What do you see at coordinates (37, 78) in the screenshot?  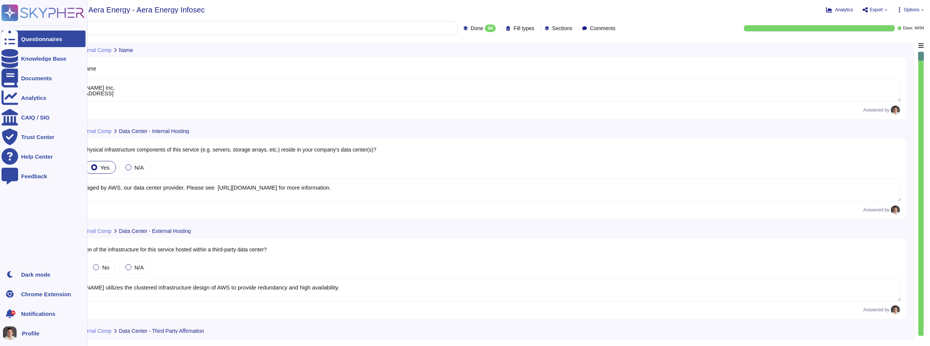 I see `div: Documents` at bounding box center [37, 78].